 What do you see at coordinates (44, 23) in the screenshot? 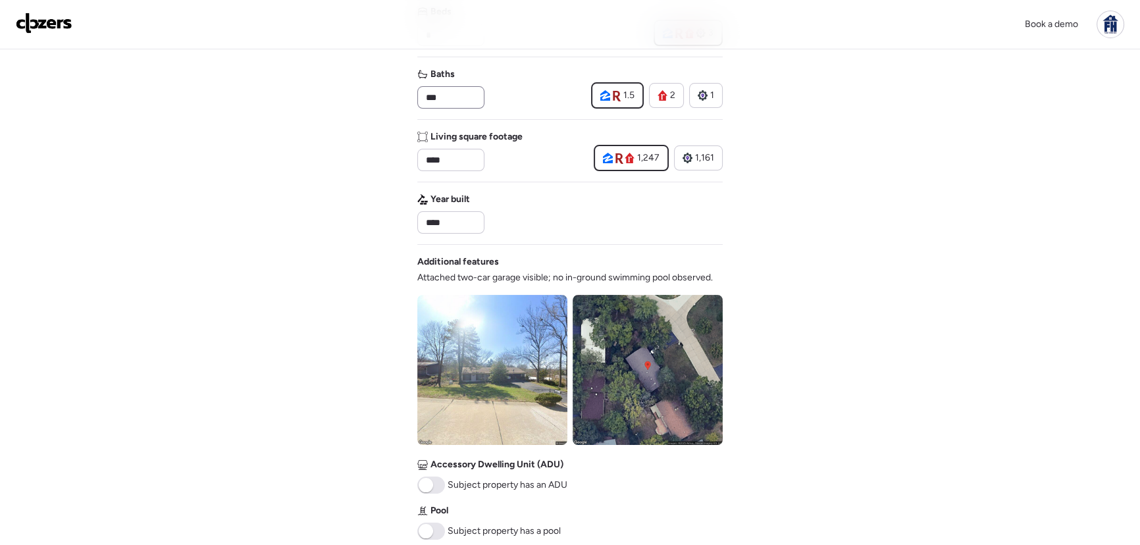
I see `img: Logo` at bounding box center [44, 23].